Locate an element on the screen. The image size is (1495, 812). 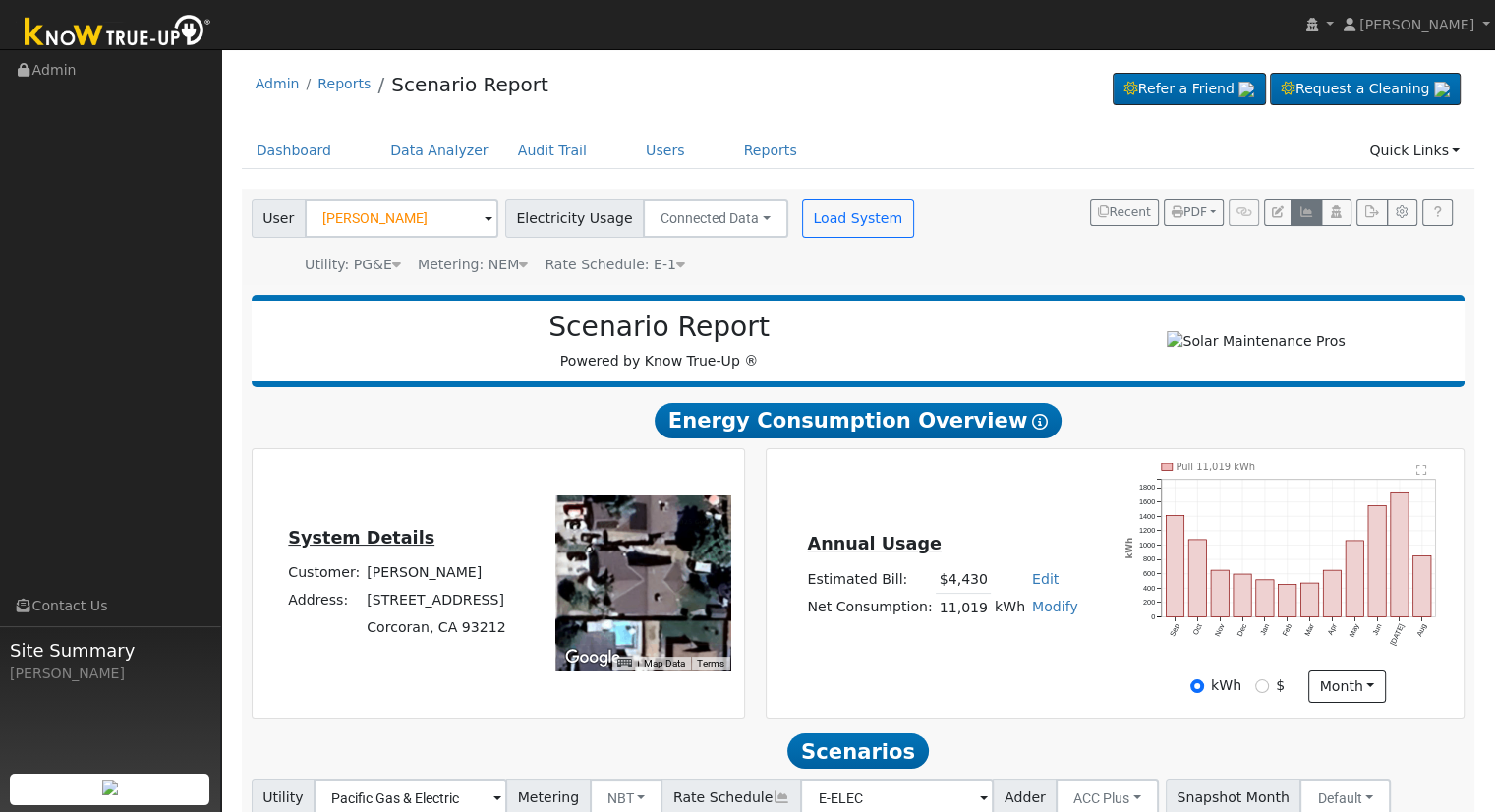
a: Data Analyzer is located at coordinates (439, 150).